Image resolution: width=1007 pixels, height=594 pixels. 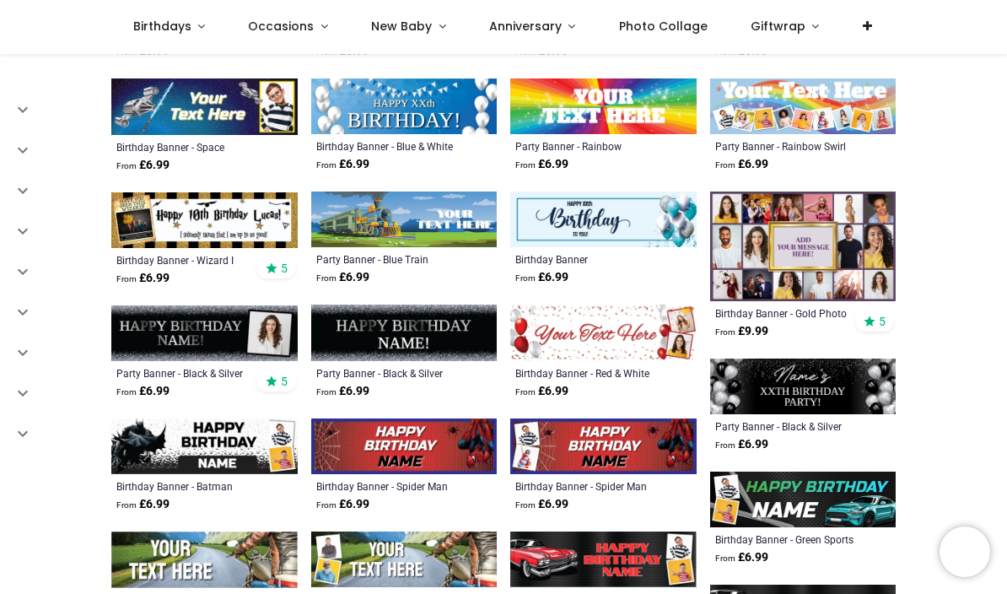 What do you see at coordinates (803, 500) in the screenshot?
I see `img: Personalised Happy Birthday Banner - Green Sports Car - Custom Name & 2 Photo Upload` at bounding box center [803, 500].